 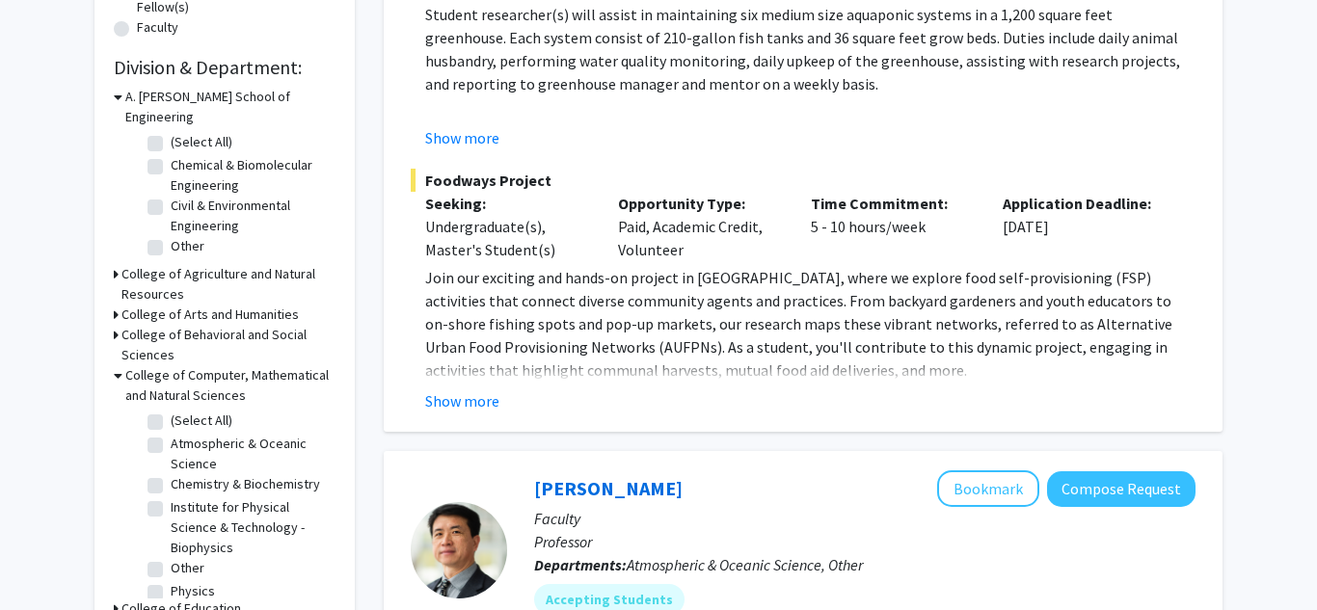 What do you see at coordinates (228, 284) in the screenshot?
I see `h3: College of Agriculture and Natural Resources` at bounding box center [228, 284].